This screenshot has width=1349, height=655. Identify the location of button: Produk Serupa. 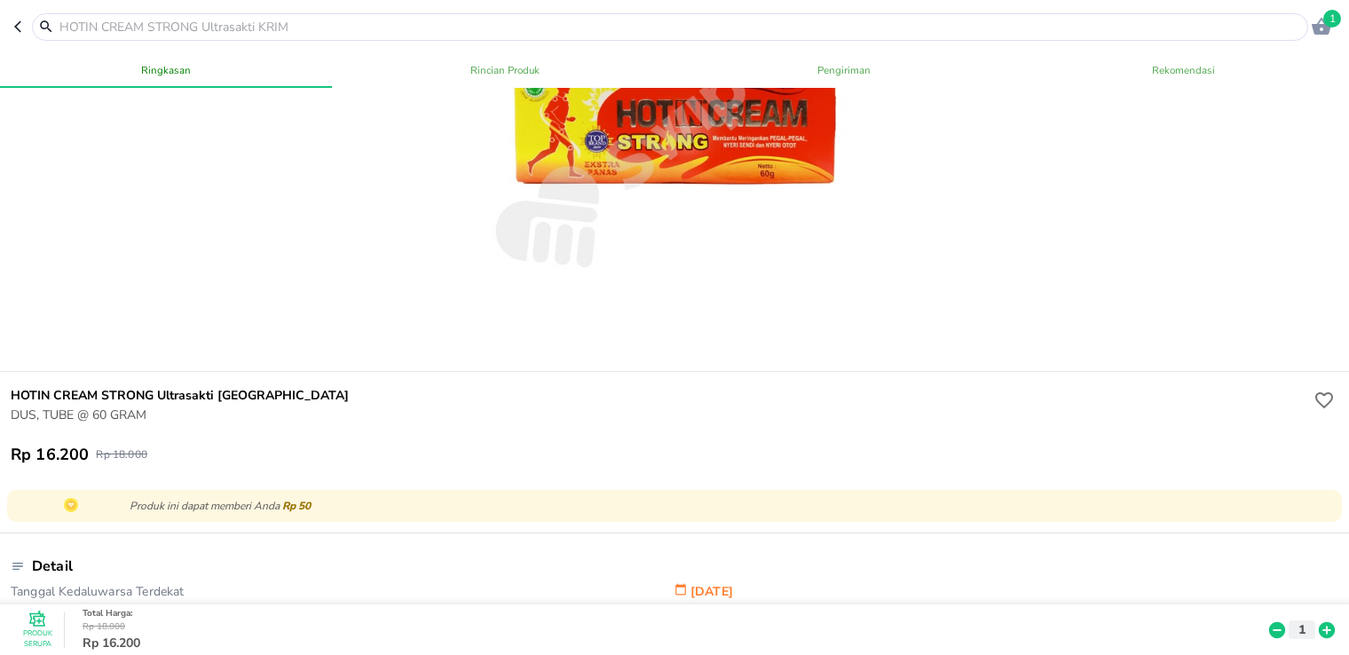
(37, 630).